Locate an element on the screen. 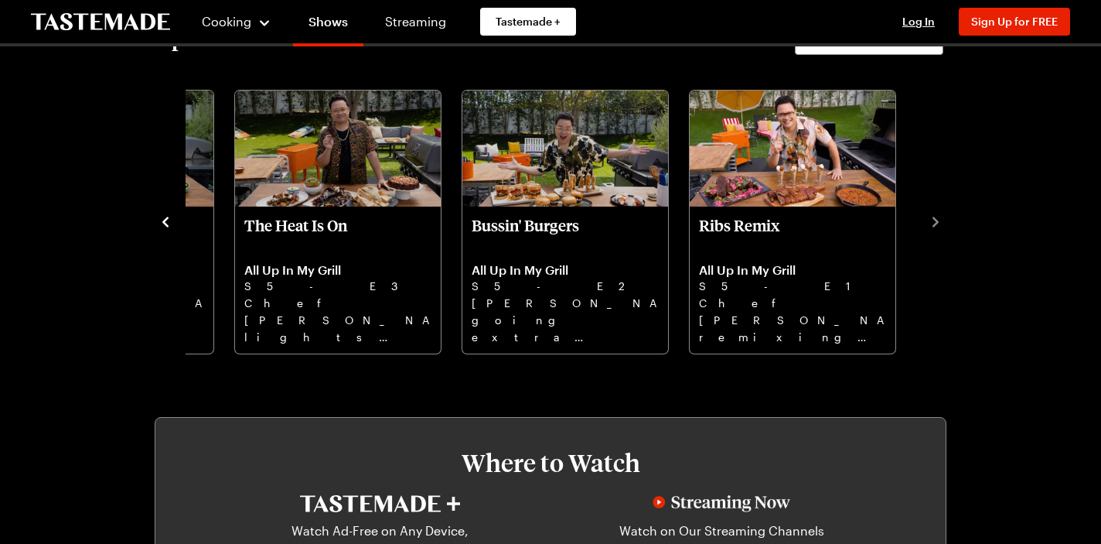  div: 8 / 8 is located at coordinates (802, 220).